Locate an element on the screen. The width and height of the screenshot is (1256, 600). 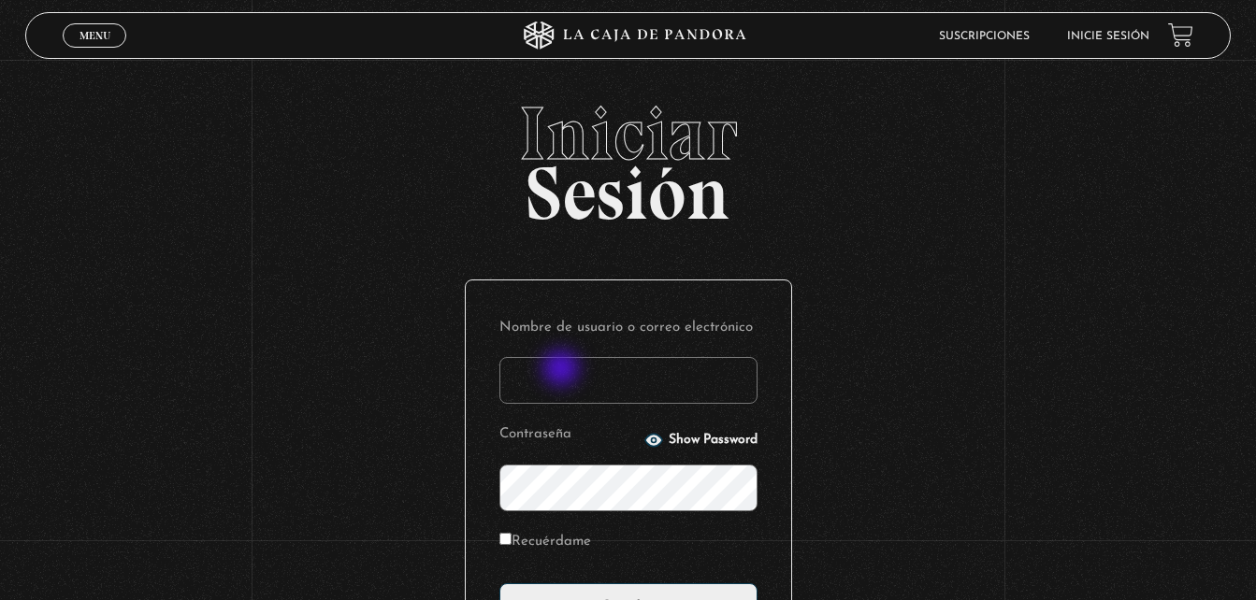
span: Iniciar is located at coordinates (627, 134).